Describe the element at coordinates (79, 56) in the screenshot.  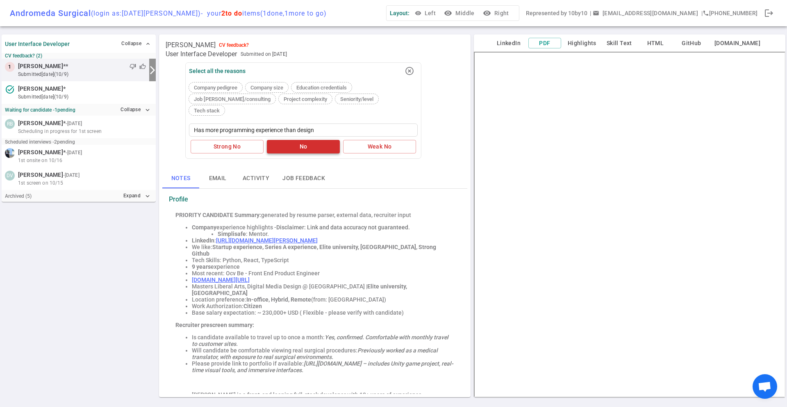
I see `small: CV feedback? (2)` at that location.